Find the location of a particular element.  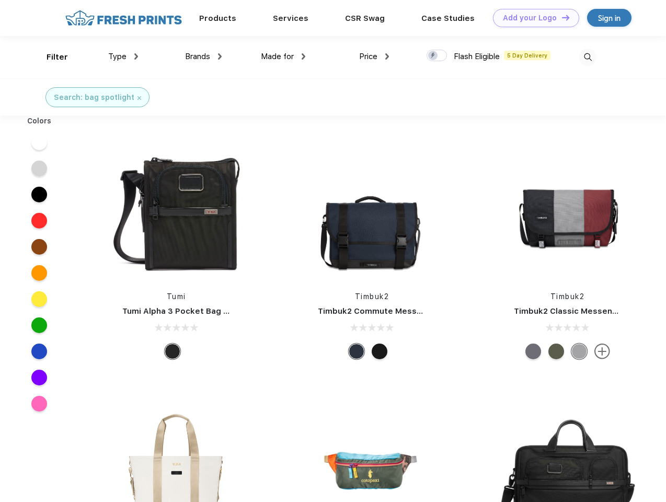

a: Tumi is located at coordinates (176, 296).